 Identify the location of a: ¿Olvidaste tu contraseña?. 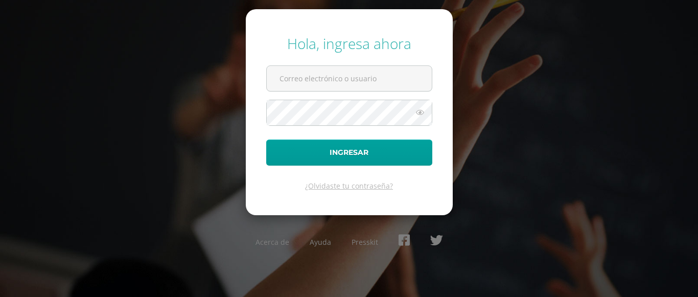
(349, 186).